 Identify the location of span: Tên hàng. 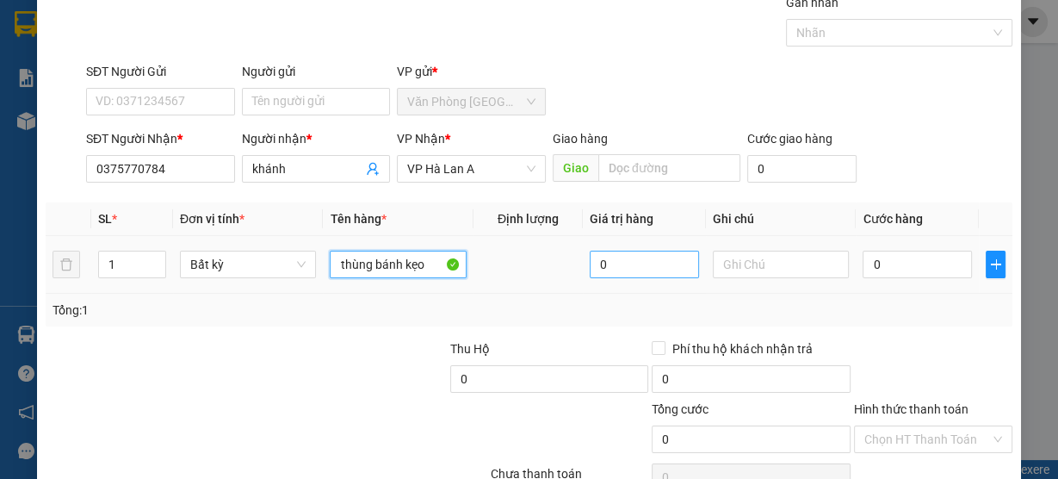
(357, 219).